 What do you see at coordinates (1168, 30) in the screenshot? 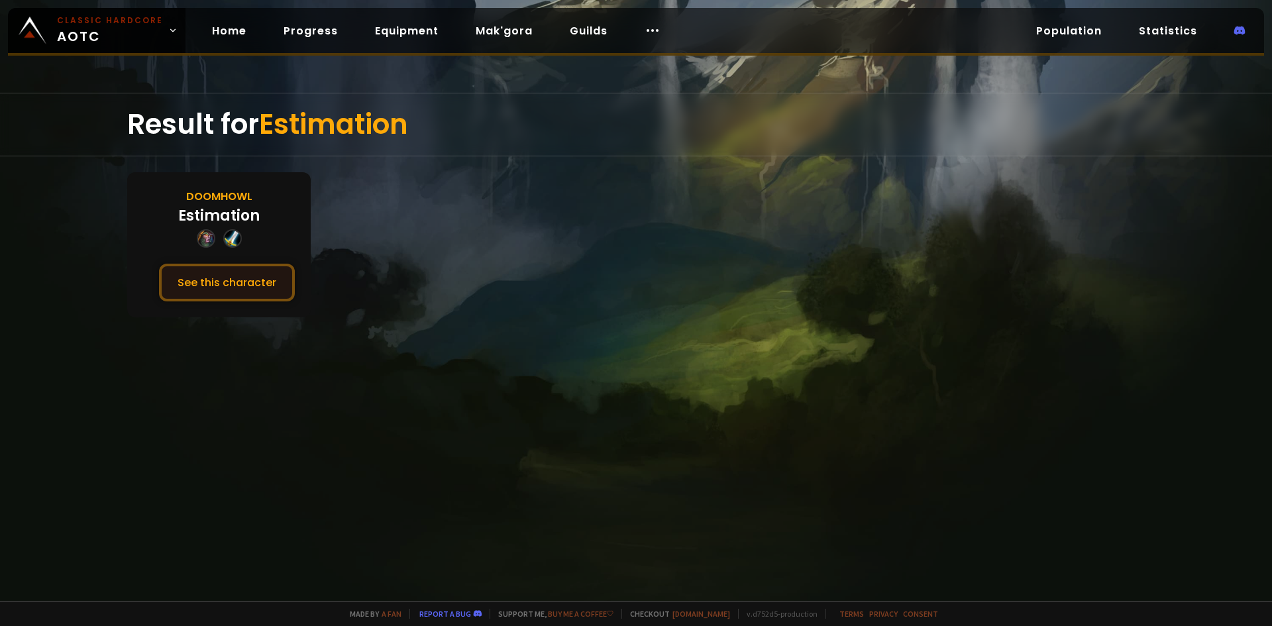
I see `a: Statistics` at bounding box center [1168, 30].